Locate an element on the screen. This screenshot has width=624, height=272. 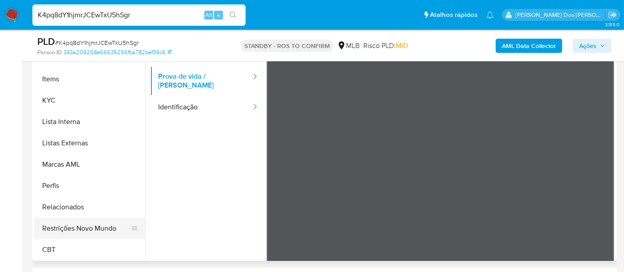
p: STANDBY - ROS TO CONFIRM is located at coordinates (287, 46).